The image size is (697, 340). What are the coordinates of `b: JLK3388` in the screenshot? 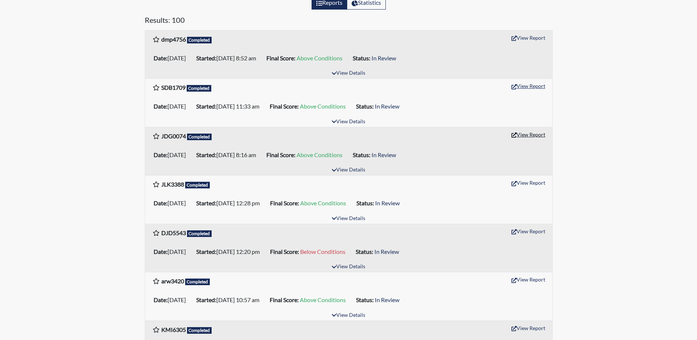 It's located at (173, 184).